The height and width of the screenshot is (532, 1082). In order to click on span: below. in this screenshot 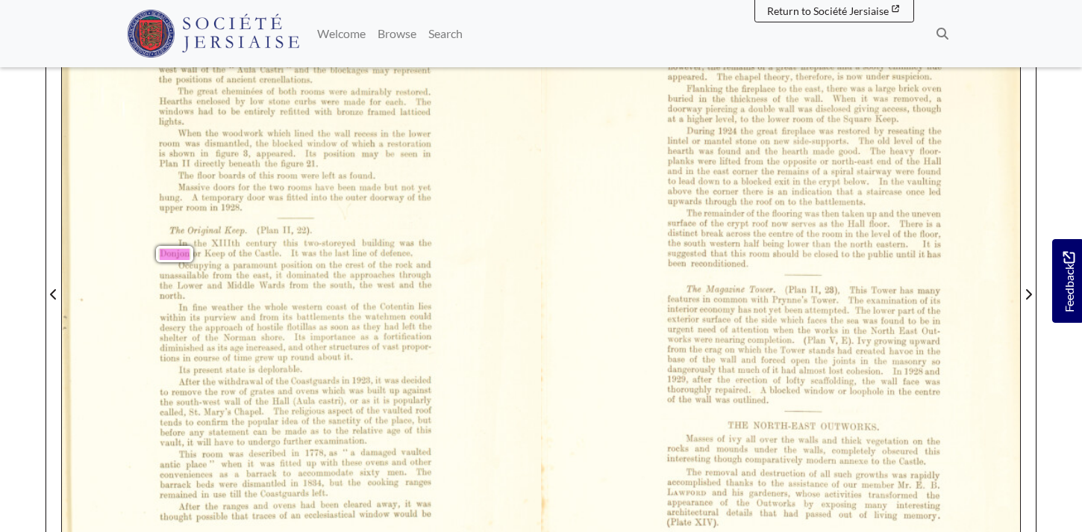, I will do `click(855, 180)`.